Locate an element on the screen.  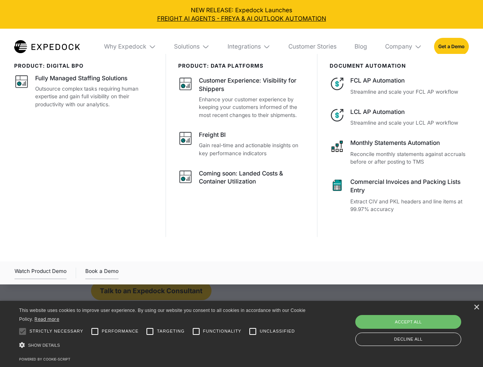
div: Fully Managed Staffing Solutions is located at coordinates (81, 78).